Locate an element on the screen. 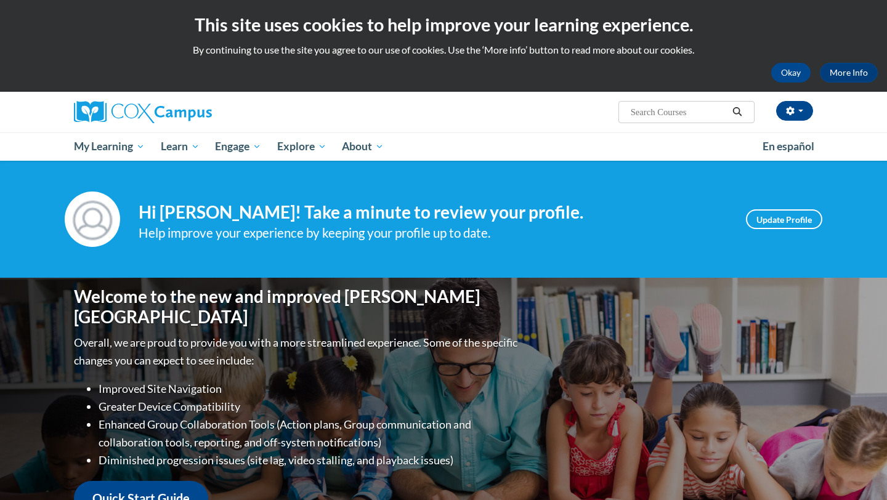 This screenshot has height=500, width=887. button: Okay is located at coordinates (790, 73).